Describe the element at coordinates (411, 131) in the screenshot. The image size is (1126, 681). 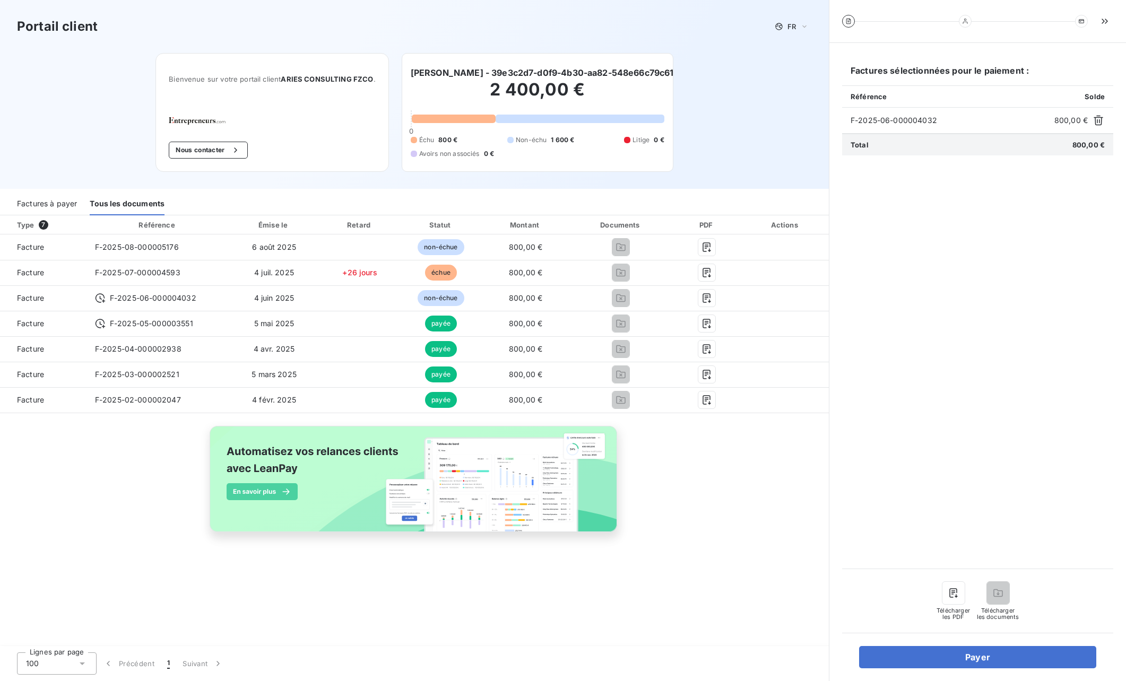
I see `span: 0` at that location.